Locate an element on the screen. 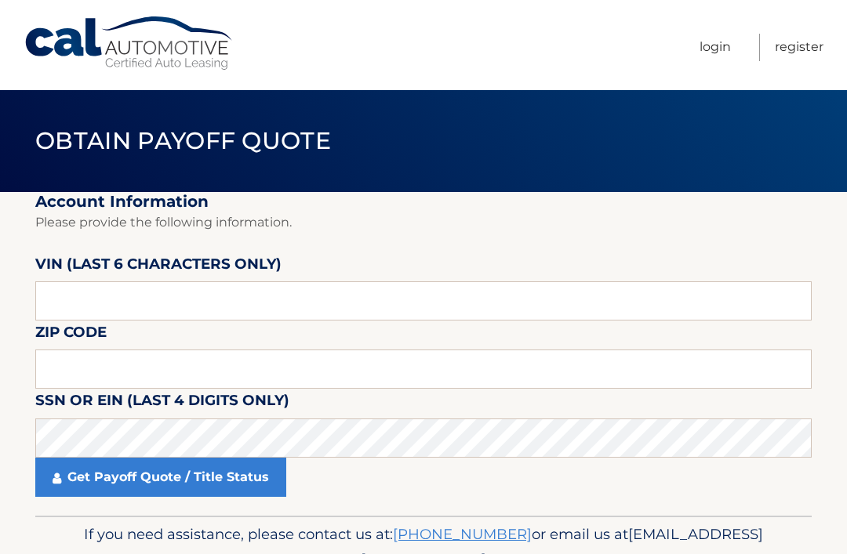  label: VIN (last 6 characters only) is located at coordinates (158, 267).